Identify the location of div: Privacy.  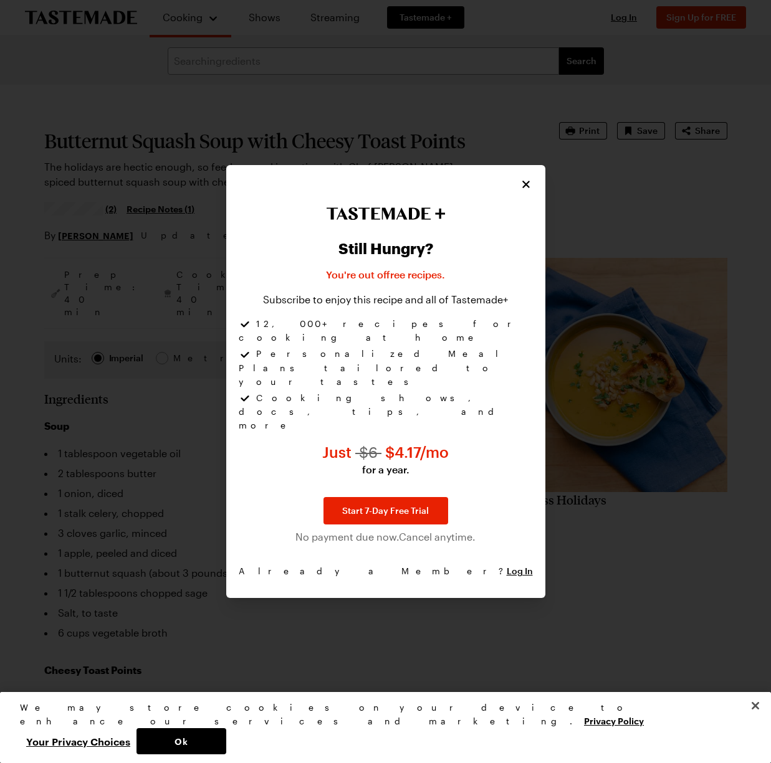
(380, 728).